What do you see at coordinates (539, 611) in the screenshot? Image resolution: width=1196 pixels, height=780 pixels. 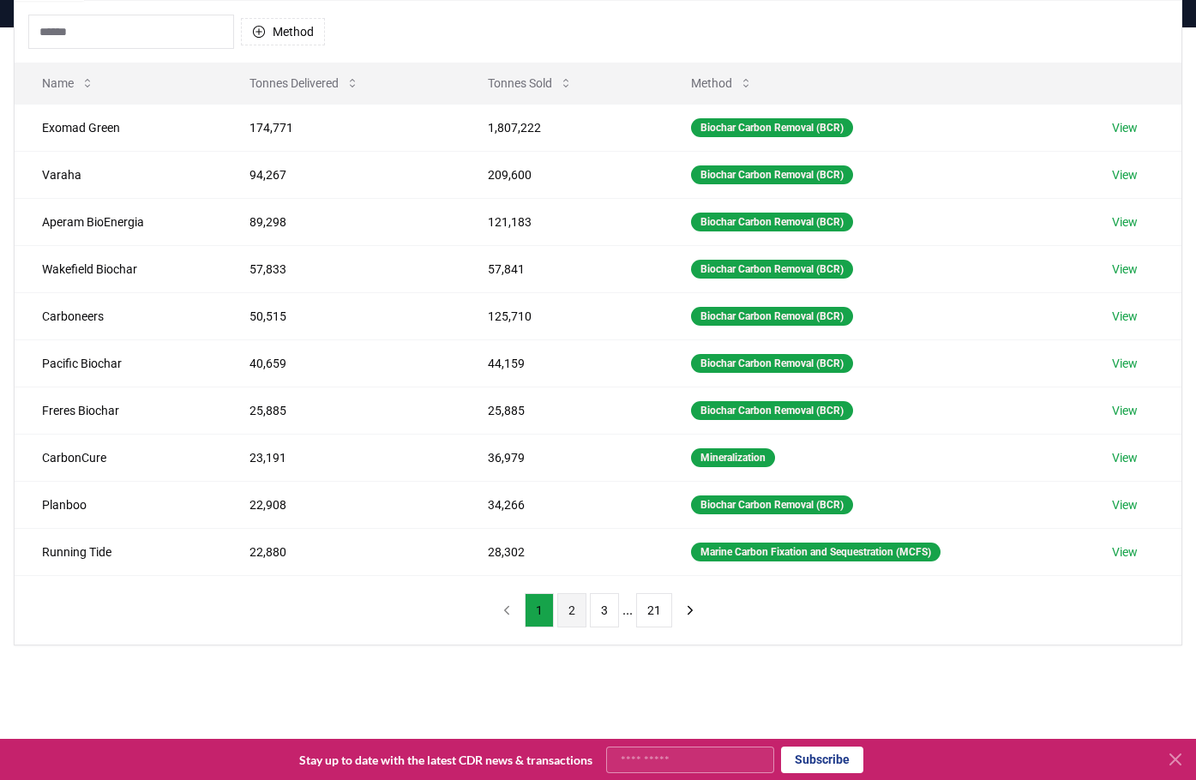 I see `button: 1` at bounding box center [539, 611].